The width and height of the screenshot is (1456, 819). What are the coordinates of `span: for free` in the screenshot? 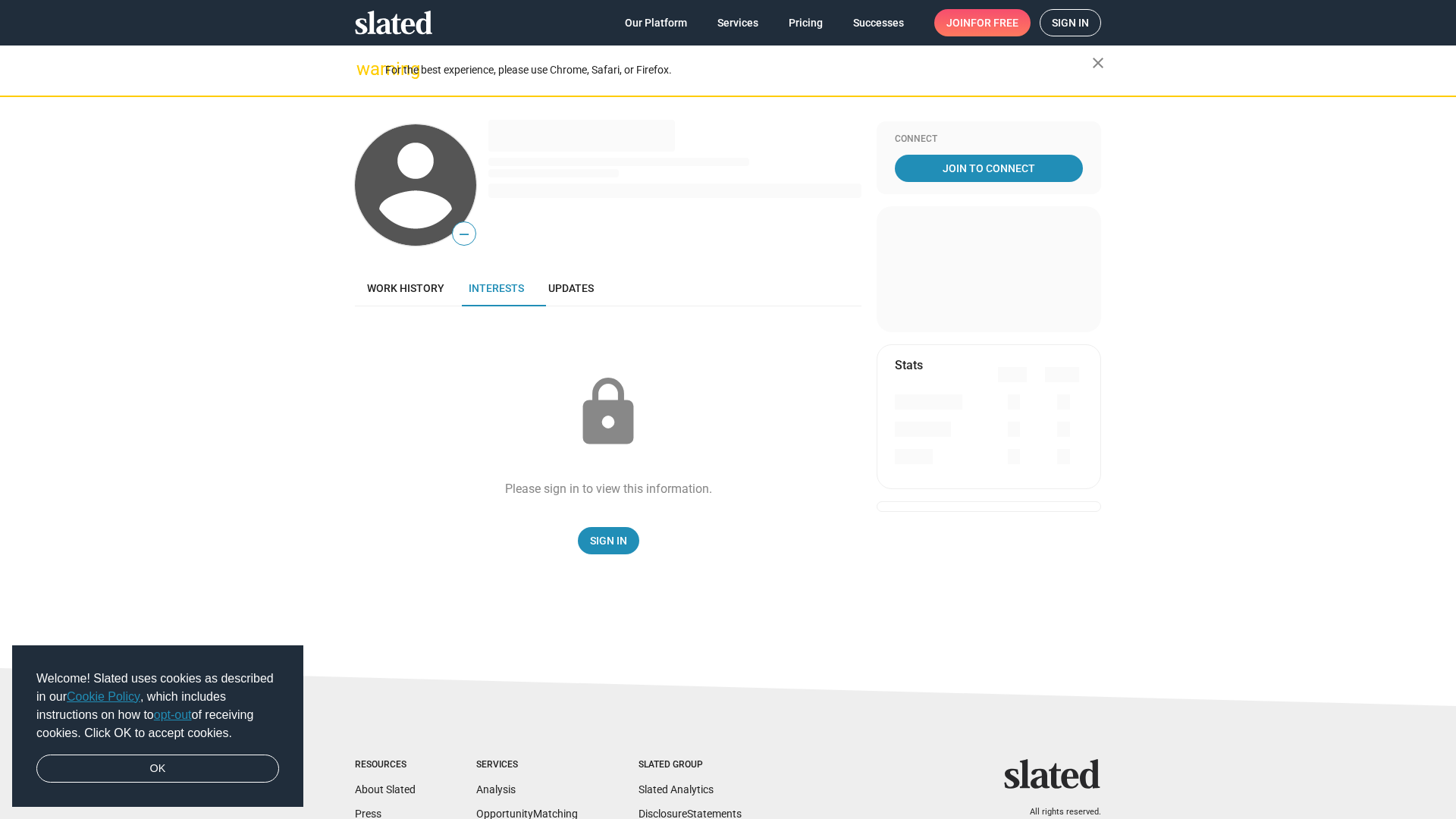 It's located at (994, 23).